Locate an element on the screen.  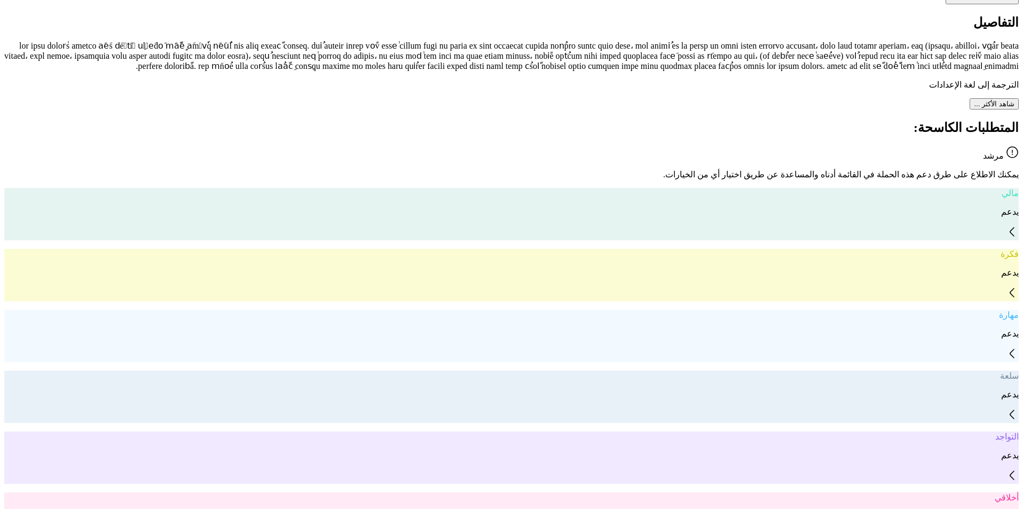
p: يمكنك الاطلاع على طرق دعم هذه الحملة في القائمة أدناه والمساعدة عن طريق اختيار أي من الخيارات. is located at coordinates (512, 174).